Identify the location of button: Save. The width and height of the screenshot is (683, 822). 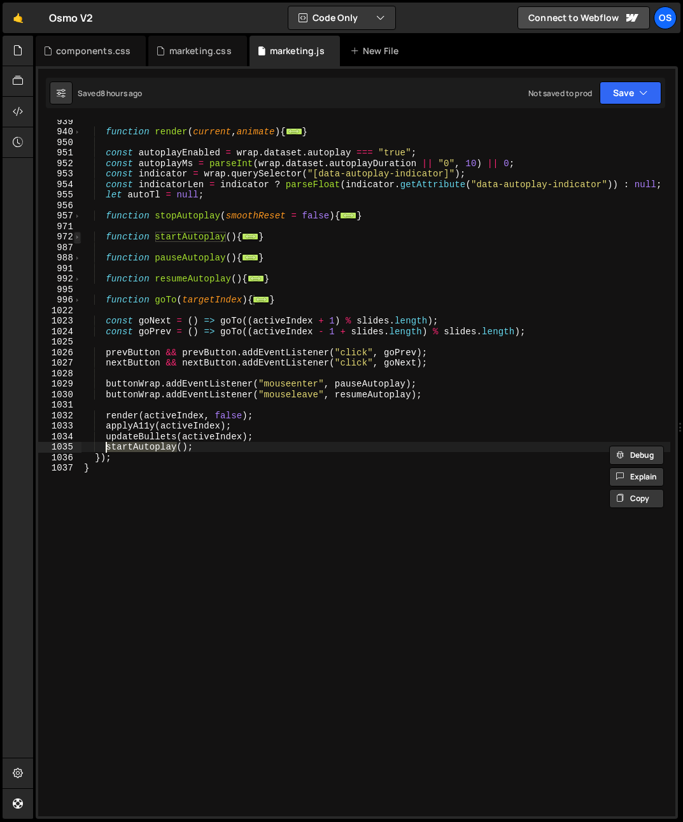
(631, 93).